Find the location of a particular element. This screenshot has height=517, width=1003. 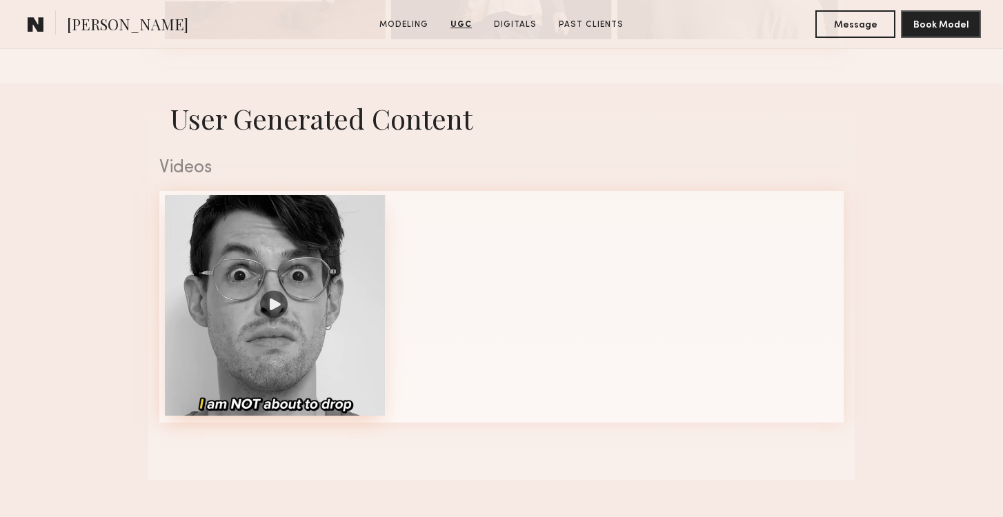

a: Past Clients is located at coordinates (591, 25).